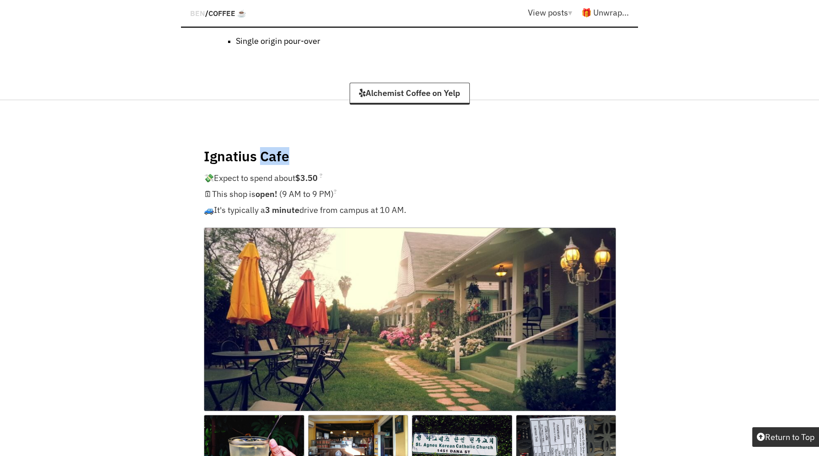 This screenshot has height=456, width=819. I want to click on span: Coffee ☕️, so click(227, 13).